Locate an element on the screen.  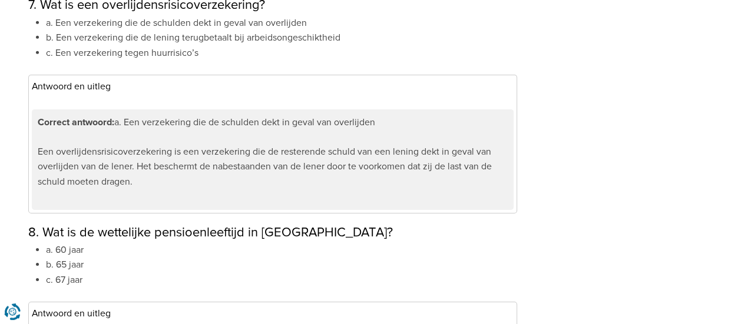
p: a. Een verzekering die de schulden dekt in geval van overlijden is located at coordinates (273, 123).